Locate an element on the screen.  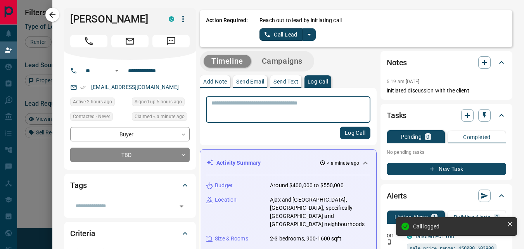
p: Send Email is located at coordinates (250, 81).